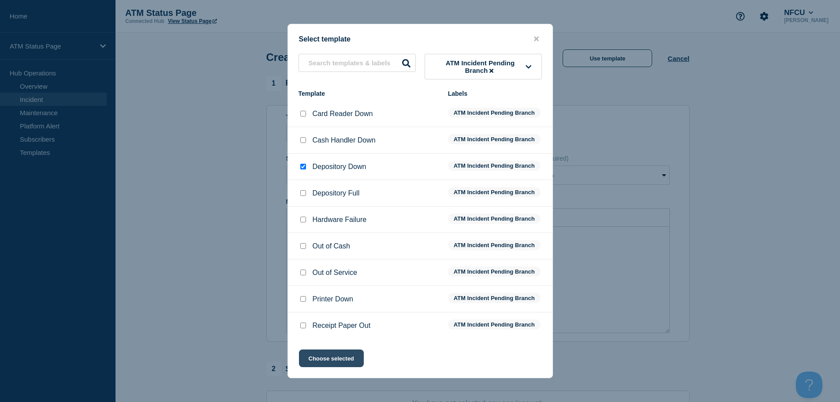  I want to click on input: Hardware Failure checkbox, so click(303, 219).